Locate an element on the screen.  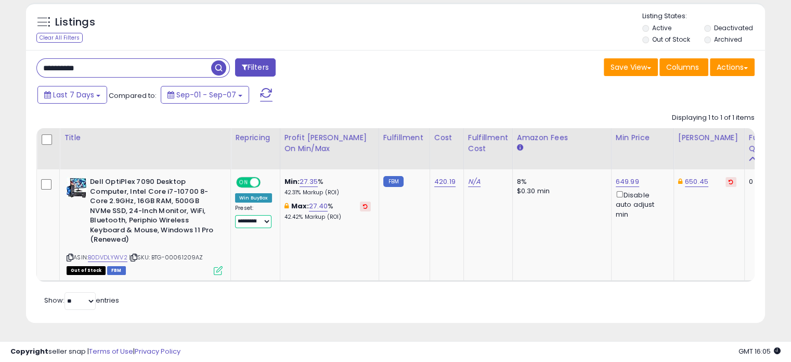
a: N/A is located at coordinates (474, 182).